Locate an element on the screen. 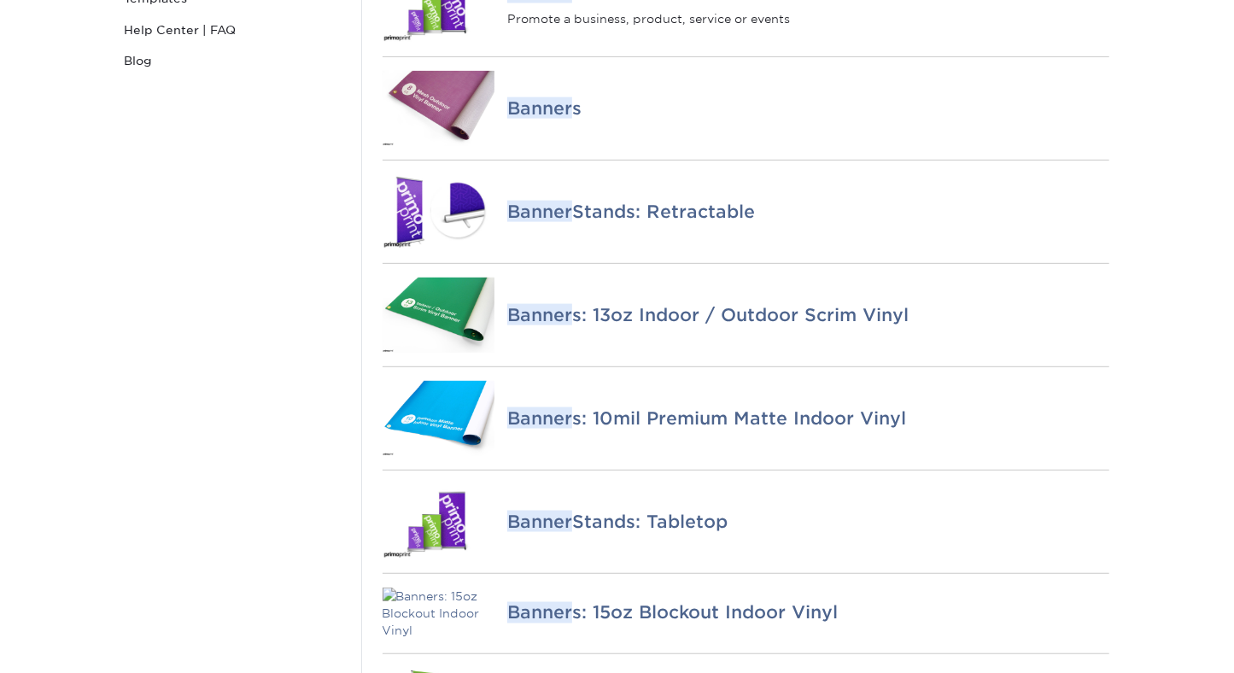 This screenshot has width=1234, height=673. h4: Stands: Retractable is located at coordinates (808, 212).